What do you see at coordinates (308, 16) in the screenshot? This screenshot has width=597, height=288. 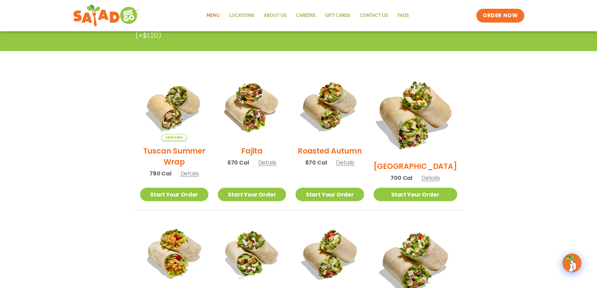 I see `nav: Menu` at bounding box center [308, 16].